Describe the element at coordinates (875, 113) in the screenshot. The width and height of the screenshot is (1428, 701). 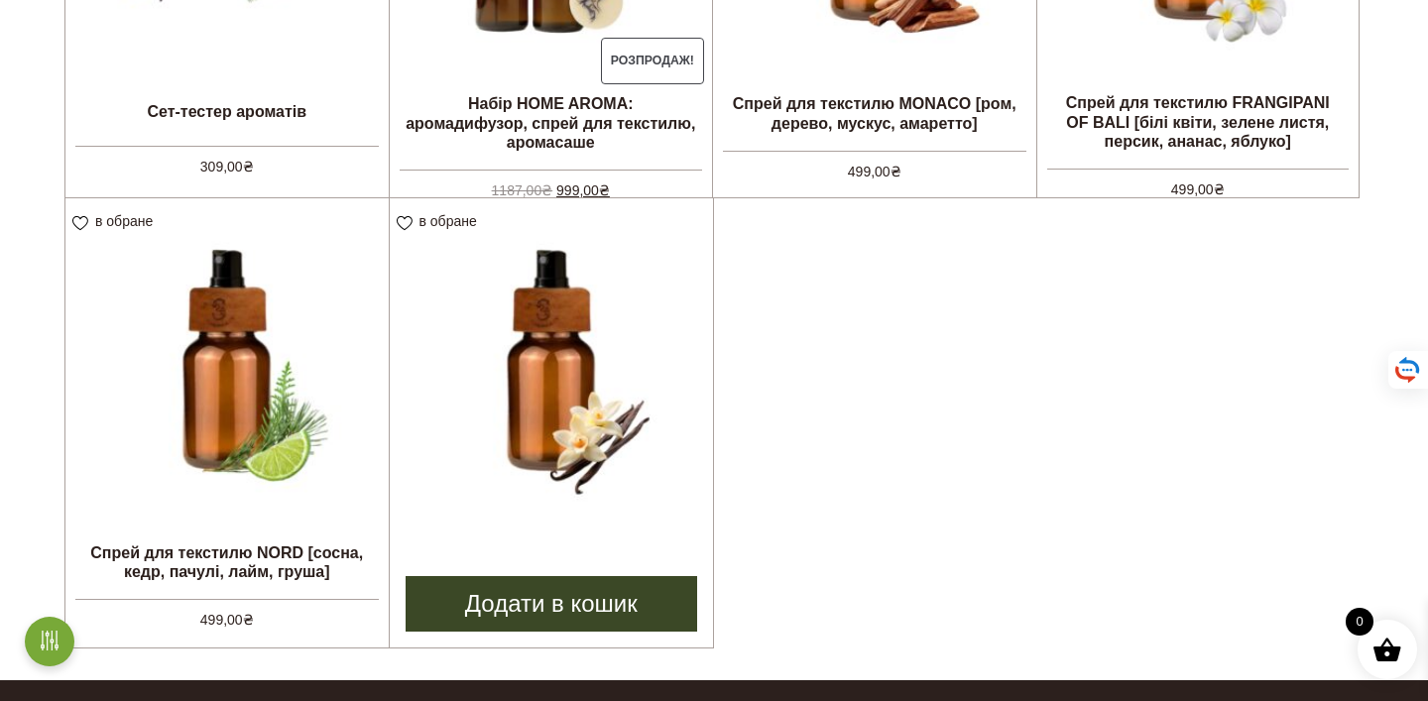
I see `h2: Спрей для текстилю MONACO [ром, дерево, мускус, амаретто]` at that location.